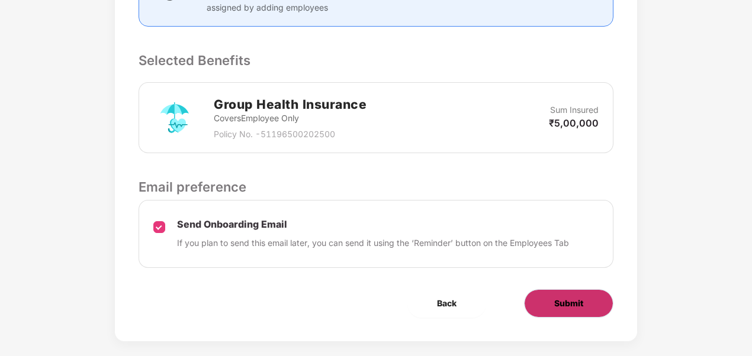 This screenshot has height=356, width=752. I want to click on p: Send Onboarding Email, so click(373, 224).